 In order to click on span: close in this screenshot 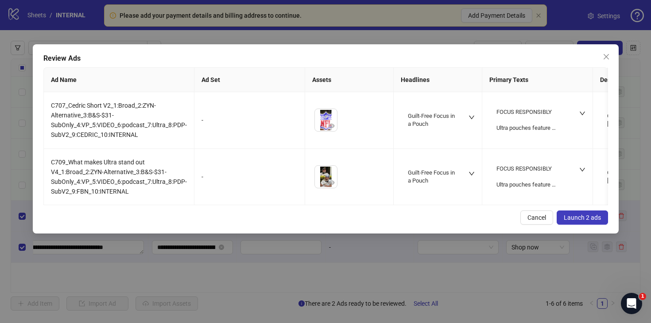, I will do `click(606, 57)`.